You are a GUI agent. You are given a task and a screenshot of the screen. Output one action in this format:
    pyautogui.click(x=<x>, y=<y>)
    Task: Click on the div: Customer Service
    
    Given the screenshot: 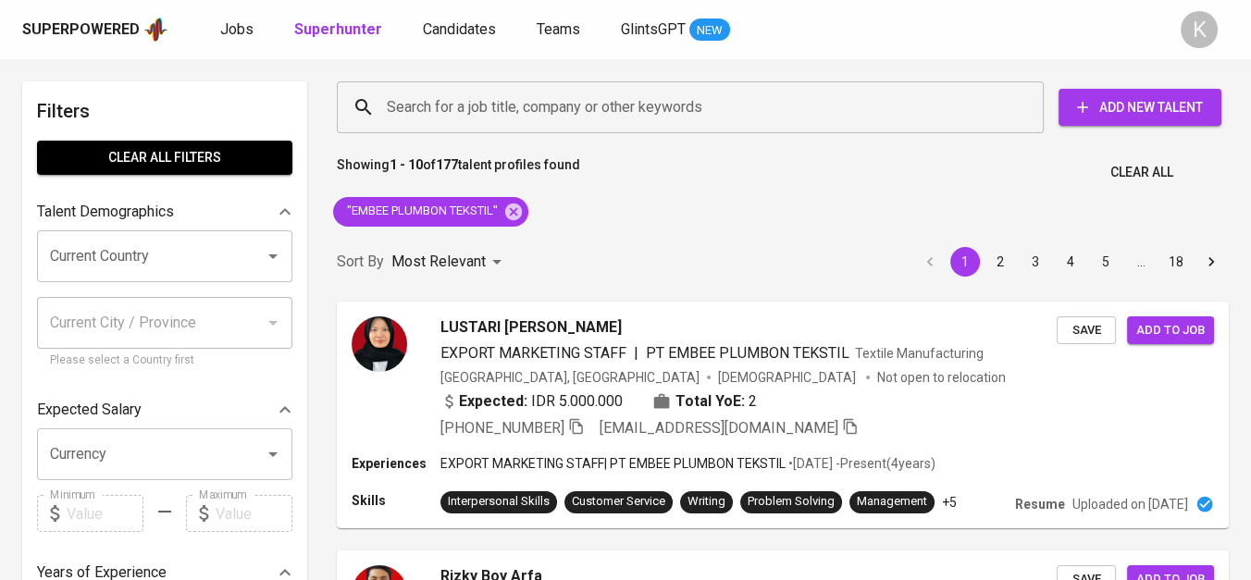 What is the action you would take?
    pyautogui.click(x=618, y=502)
    